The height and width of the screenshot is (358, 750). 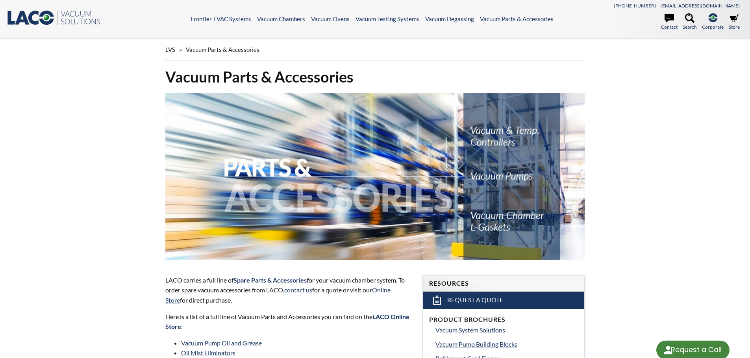 What do you see at coordinates (470, 330) in the screenshot?
I see `span: Vacuum System Solutions` at bounding box center [470, 330].